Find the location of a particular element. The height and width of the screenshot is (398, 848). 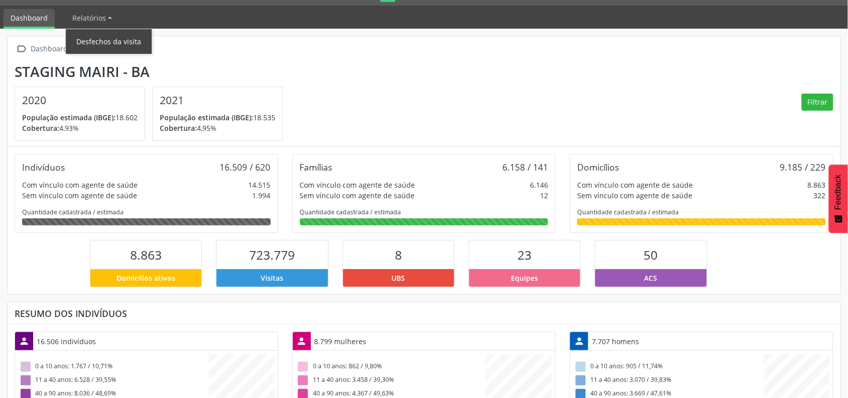

div: 14.515 is located at coordinates (260, 184).